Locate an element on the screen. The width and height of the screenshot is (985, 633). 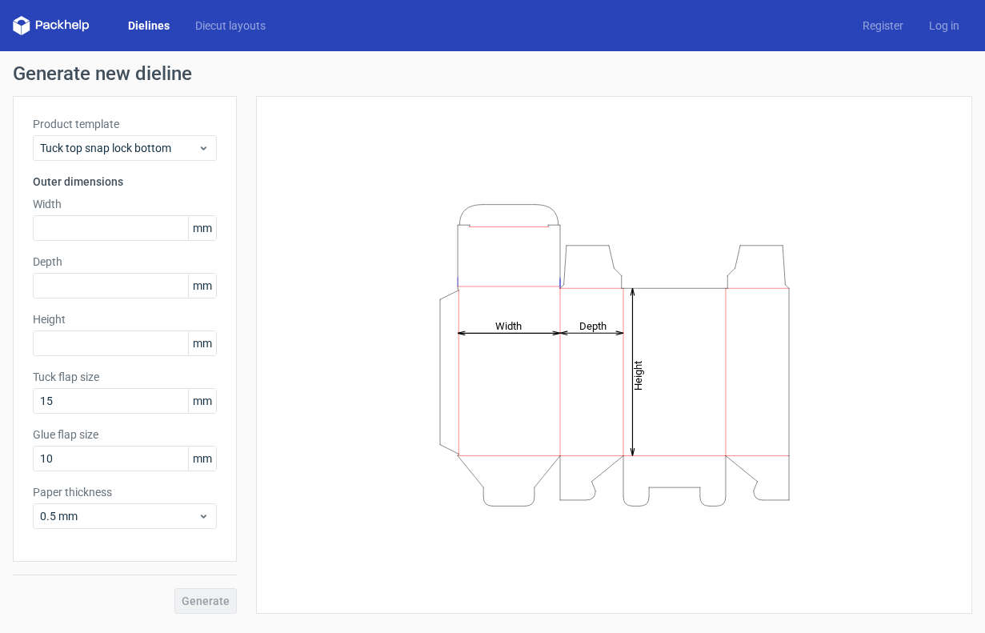
h1: Generate new dieline is located at coordinates (492, 74).